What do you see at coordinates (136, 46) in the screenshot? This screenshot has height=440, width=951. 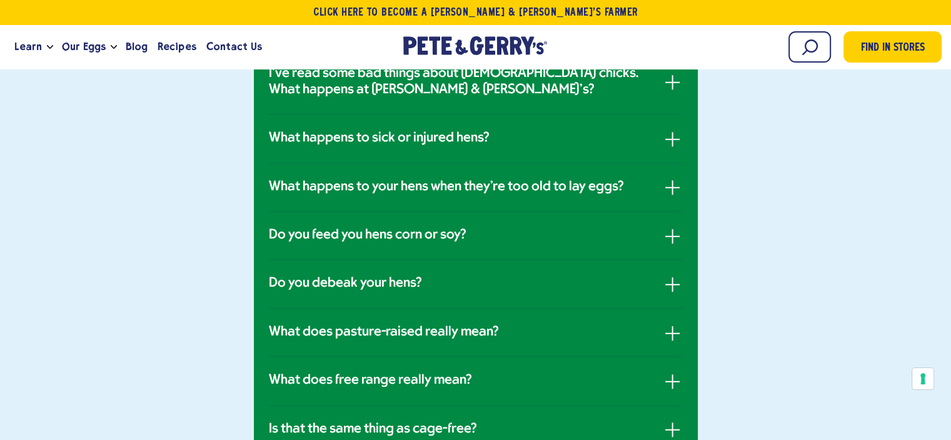 I see `span: Blog` at bounding box center [136, 46].